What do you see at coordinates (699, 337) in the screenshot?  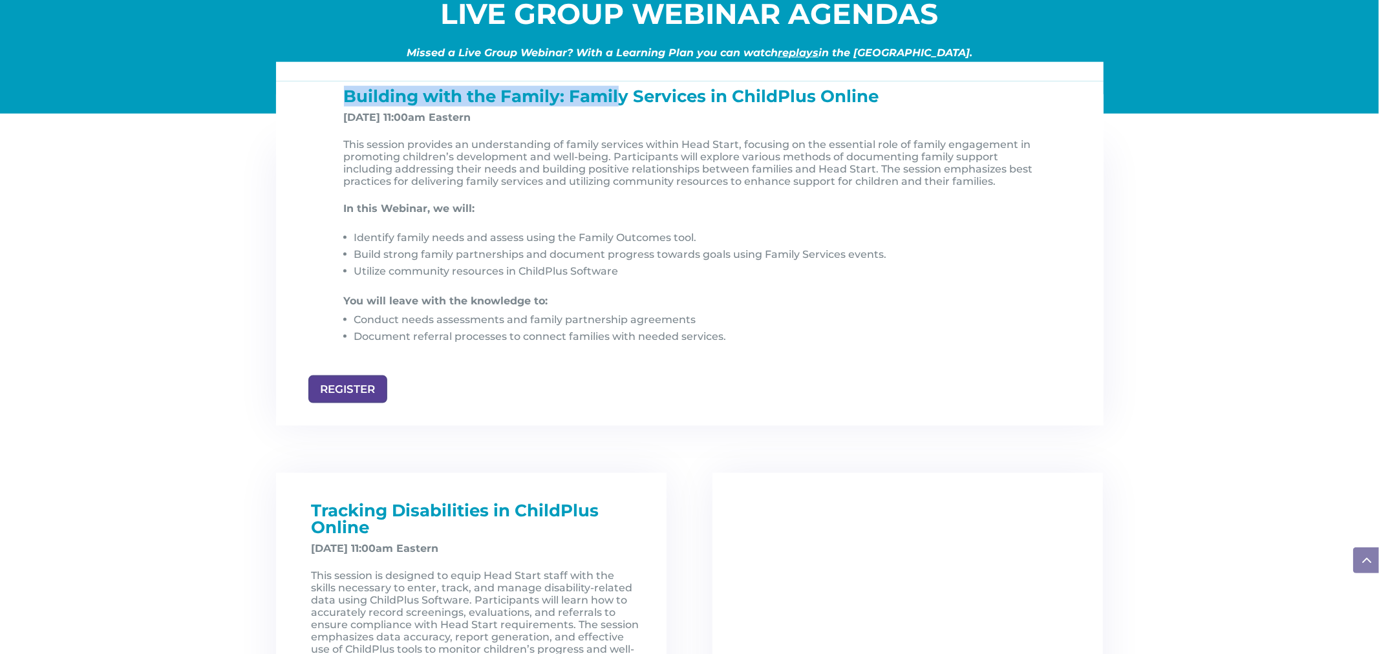 I see `li: Document referral processes to connect families with needed services.` at bounding box center [699, 337].